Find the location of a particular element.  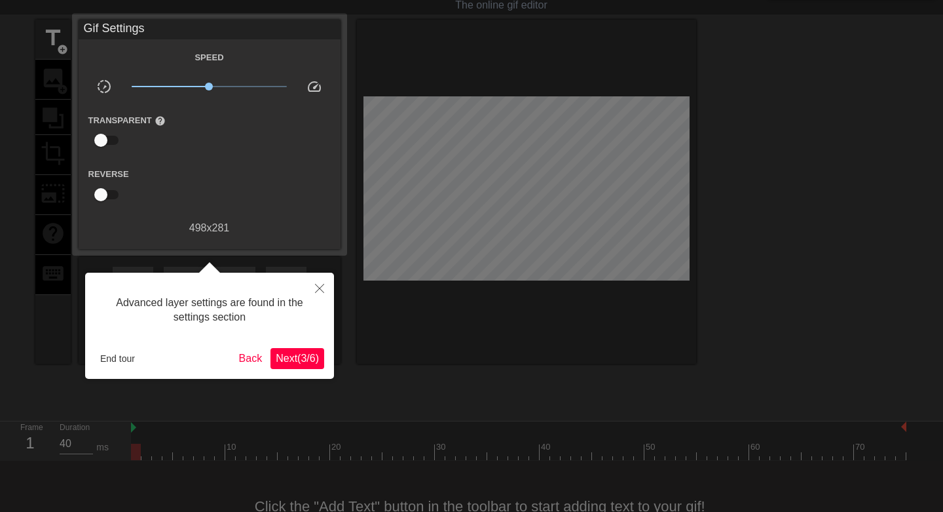

button: Close is located at coordinates (320, 288).